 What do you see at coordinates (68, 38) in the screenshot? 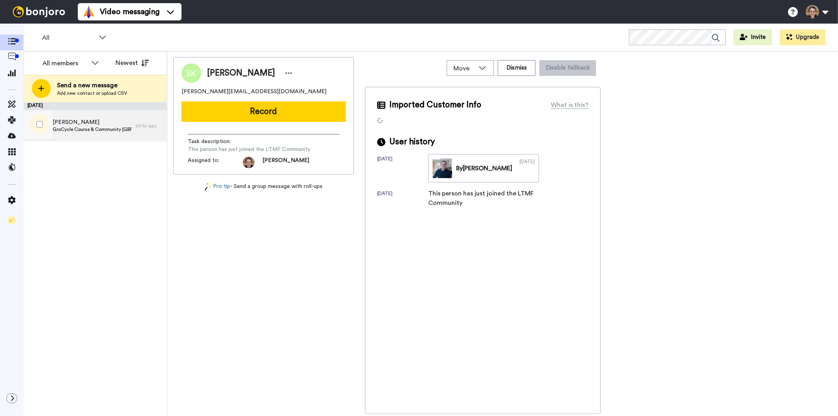
I see `span: All` at bounding box center [68, 38].